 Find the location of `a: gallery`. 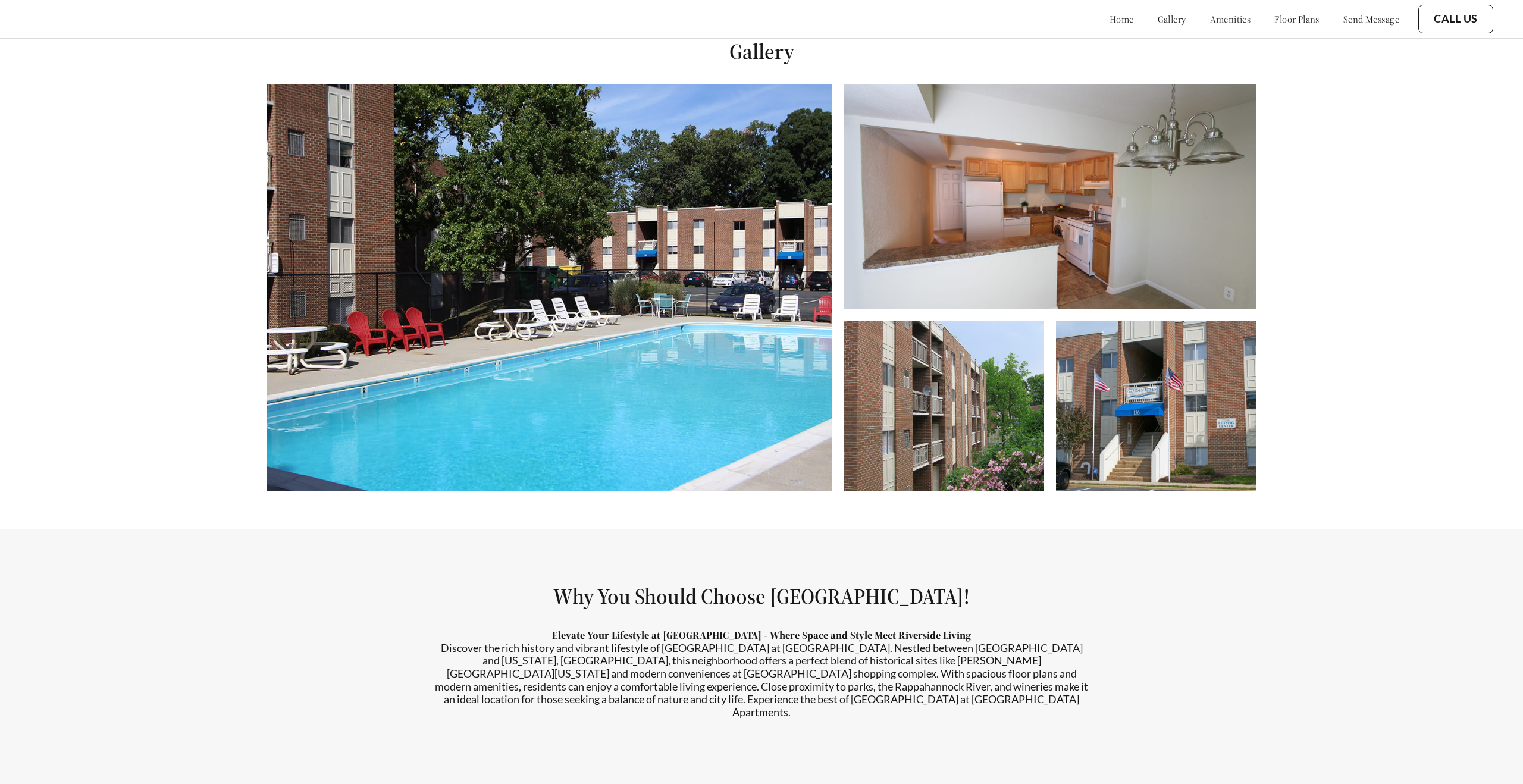

a: gallery is located at coordinates (1172, 19).